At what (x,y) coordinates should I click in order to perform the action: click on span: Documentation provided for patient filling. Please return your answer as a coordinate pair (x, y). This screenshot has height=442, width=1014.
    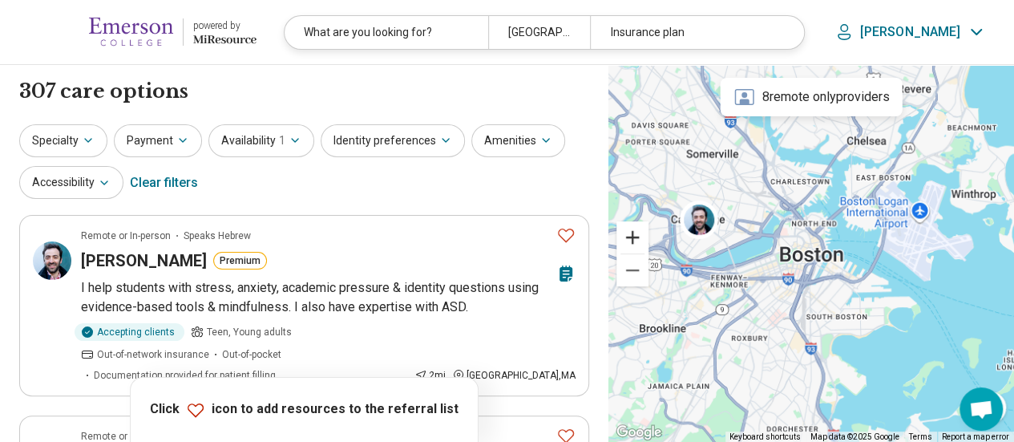
    Looking at the image, I should click on (184, 375).